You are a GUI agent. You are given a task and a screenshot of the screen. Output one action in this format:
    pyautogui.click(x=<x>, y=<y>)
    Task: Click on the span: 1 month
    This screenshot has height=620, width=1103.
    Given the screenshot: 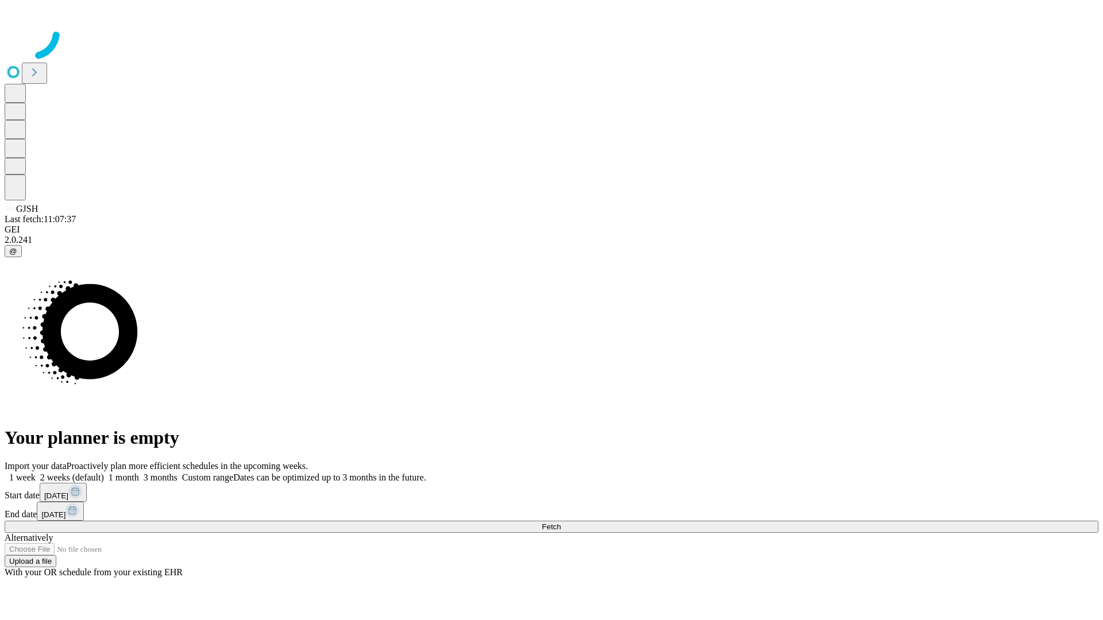 What is the action you would take?
    pyautogui.click(x=123, y=477)
    